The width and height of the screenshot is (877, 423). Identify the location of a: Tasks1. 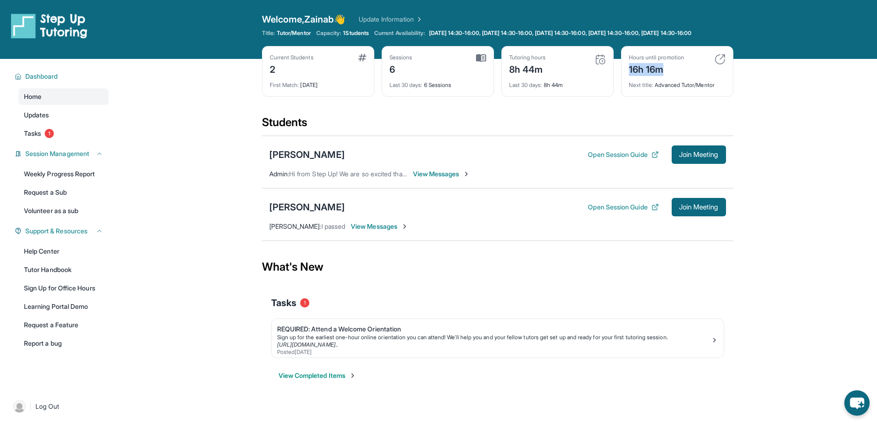
(63, 133).